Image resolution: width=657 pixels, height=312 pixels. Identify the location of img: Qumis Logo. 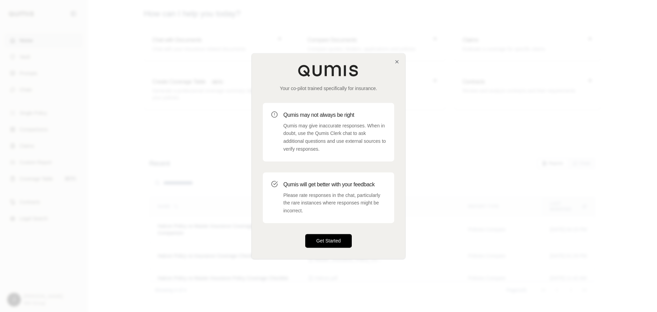
(329, 71).